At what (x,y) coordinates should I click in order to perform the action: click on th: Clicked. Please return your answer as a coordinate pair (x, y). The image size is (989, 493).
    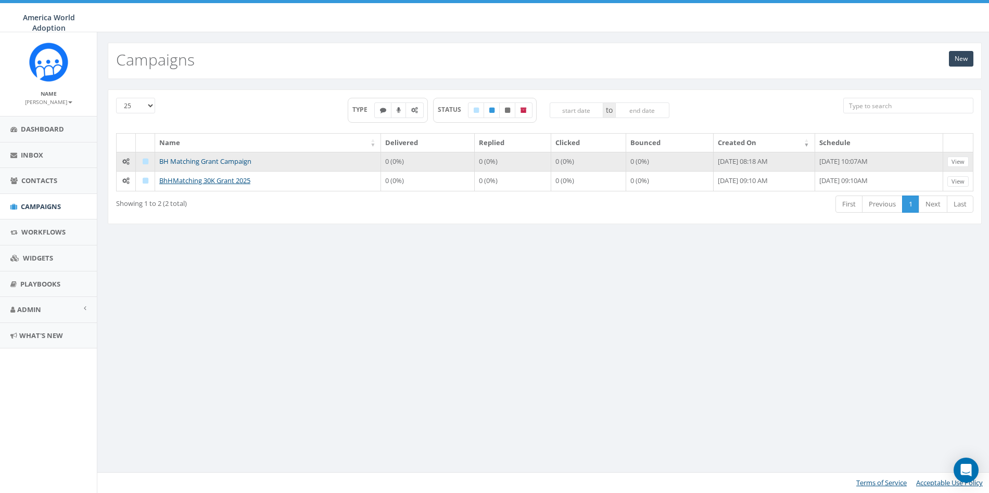
    Looking at the image, I should click on (588, 143).